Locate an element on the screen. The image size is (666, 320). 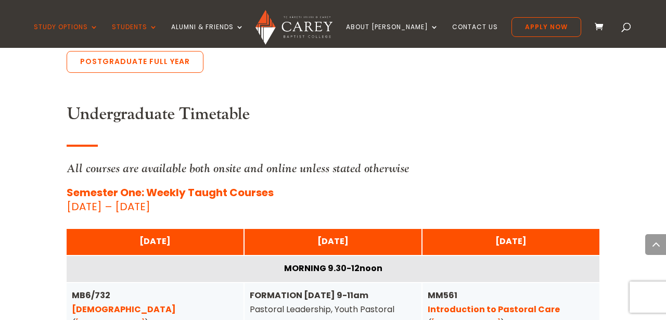
img: Carey Baptist College is located at coordinates (293, 27).